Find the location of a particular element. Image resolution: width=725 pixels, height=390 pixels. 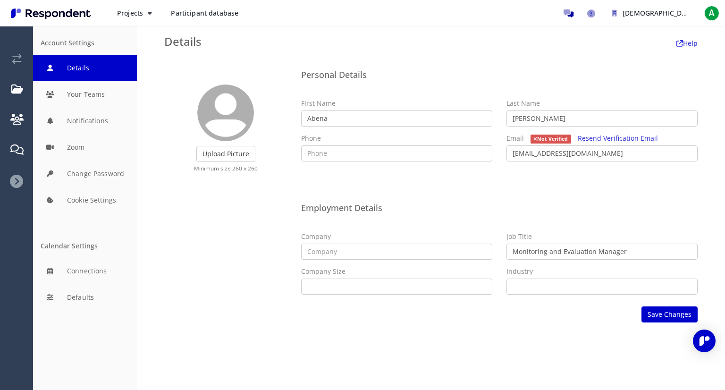

button: Your Teams is located at coordinates (85, 94).